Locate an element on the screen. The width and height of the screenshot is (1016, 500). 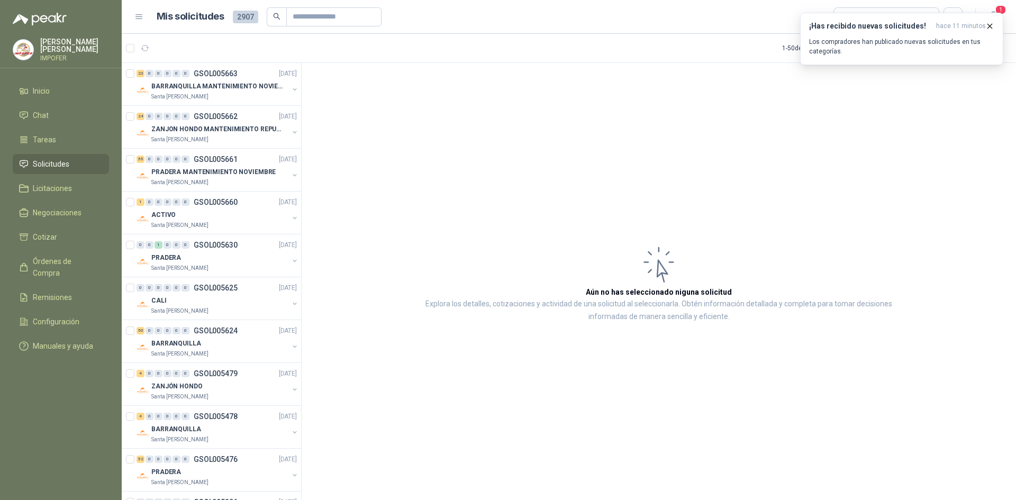
span: Cotizar is located at coordinates (45, 237).